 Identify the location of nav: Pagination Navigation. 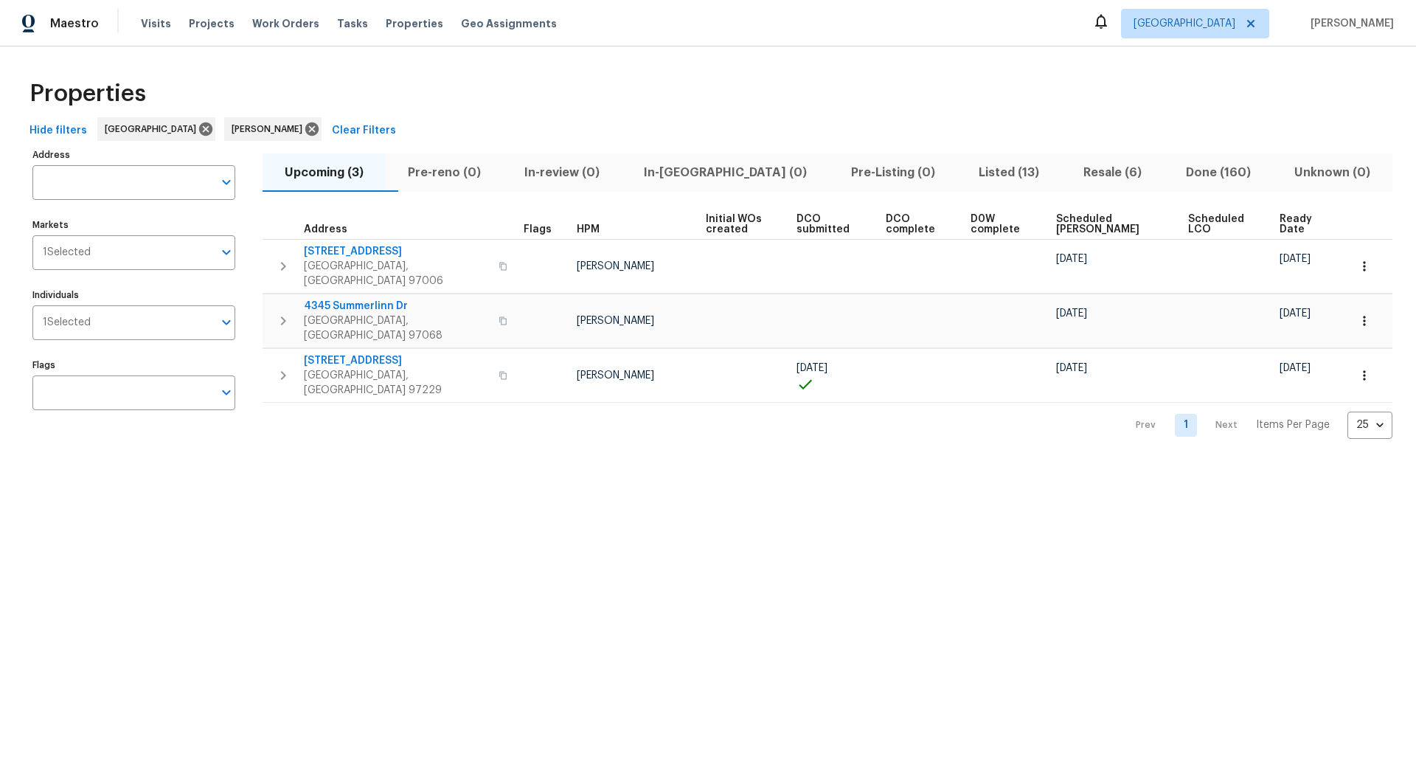
(1257, 425).